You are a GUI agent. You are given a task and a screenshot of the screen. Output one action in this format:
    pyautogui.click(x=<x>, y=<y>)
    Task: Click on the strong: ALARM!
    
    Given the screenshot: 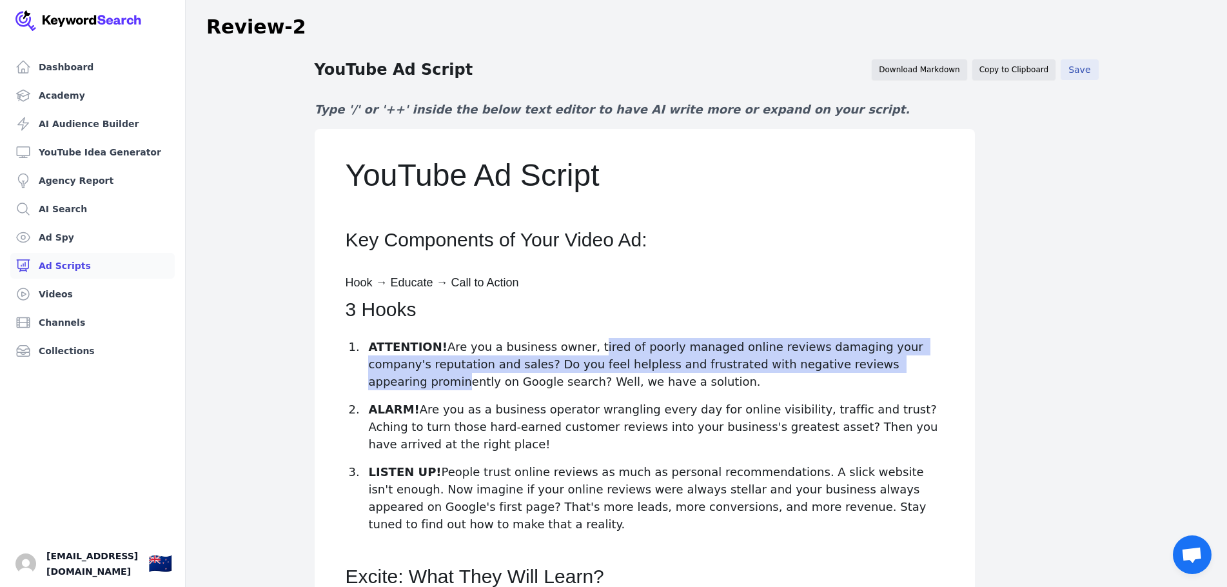 What is the action you would take?
    pyautogui.click(x=393, y=409)
    